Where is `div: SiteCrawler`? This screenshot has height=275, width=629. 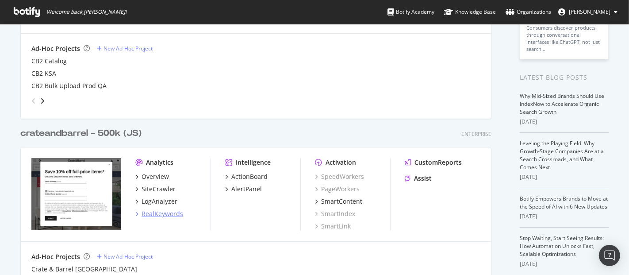
div: SiteCrawler is located at coordinates (158, 189).